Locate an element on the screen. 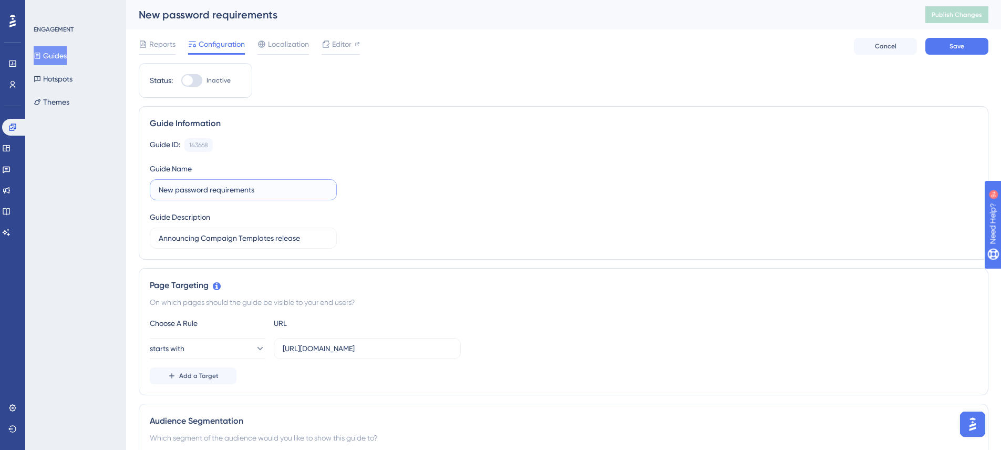 The height and width of the screenshot is (450, 1001). div: Guide ID: is located at coordinates (165, 145).